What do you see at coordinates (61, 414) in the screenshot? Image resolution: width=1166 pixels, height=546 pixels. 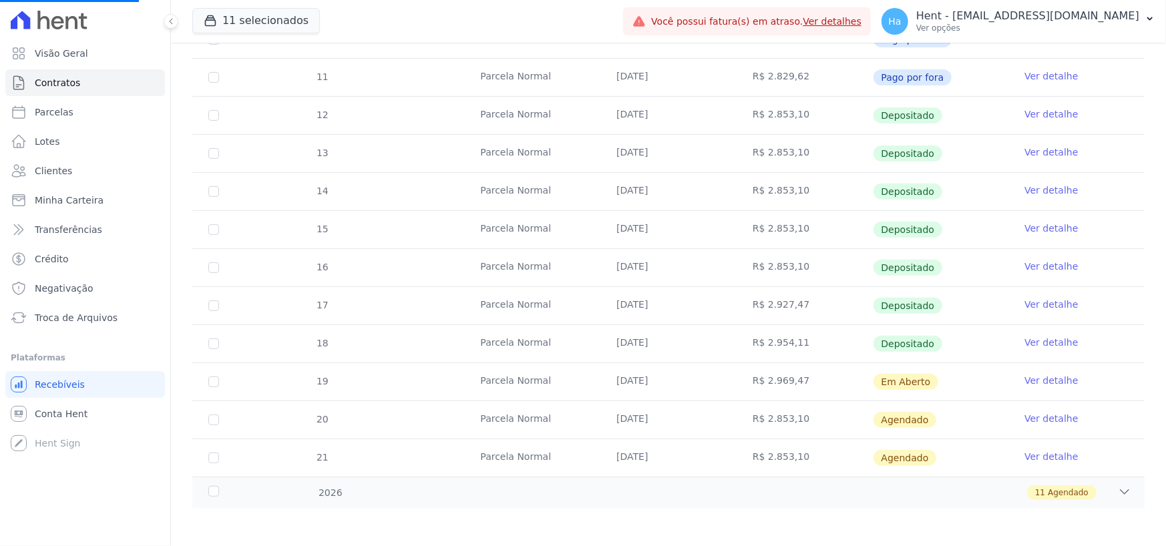 I see `span: Conta Hent` at bounding box center [61, 414].